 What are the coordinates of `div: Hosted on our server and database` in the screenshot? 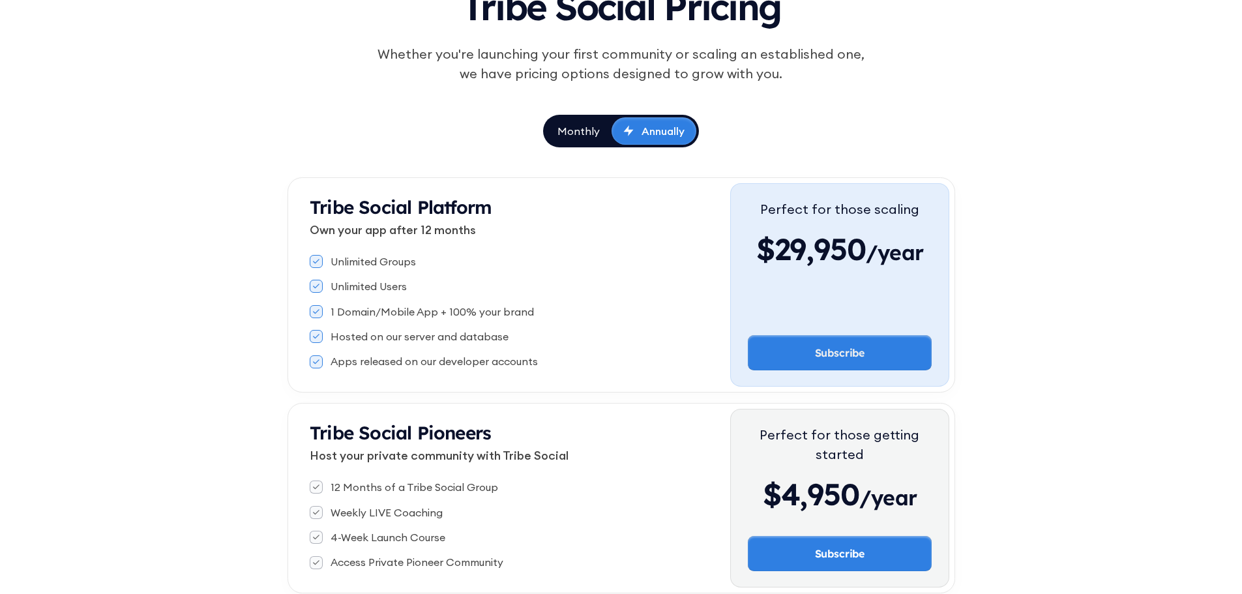 It's located at (419, 336).